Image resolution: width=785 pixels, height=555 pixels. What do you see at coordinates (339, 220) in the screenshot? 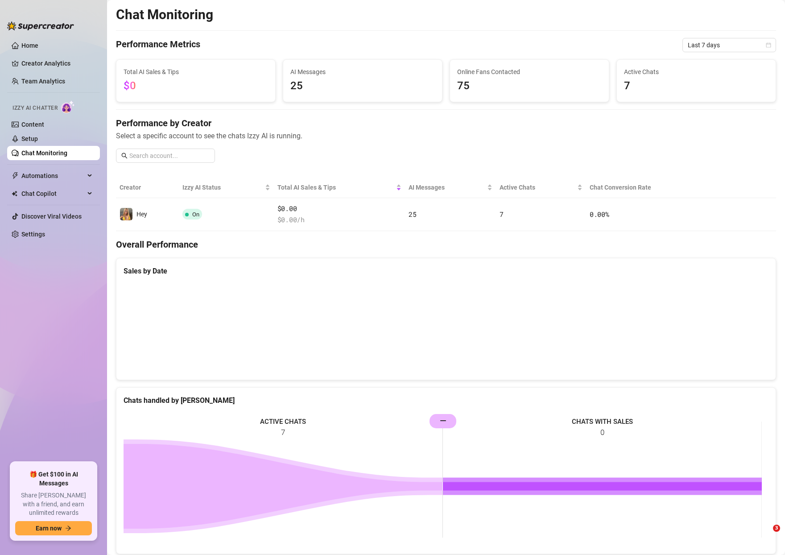
I see `span: $ 0.00 /h` at bounding box center [339, 220].